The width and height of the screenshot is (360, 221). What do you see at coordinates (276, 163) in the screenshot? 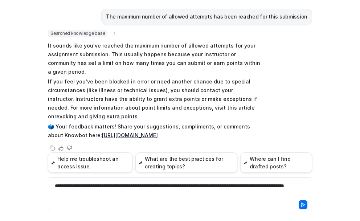
I see `button: Where can I find drafted posts?` at bounding box center [276, 163].